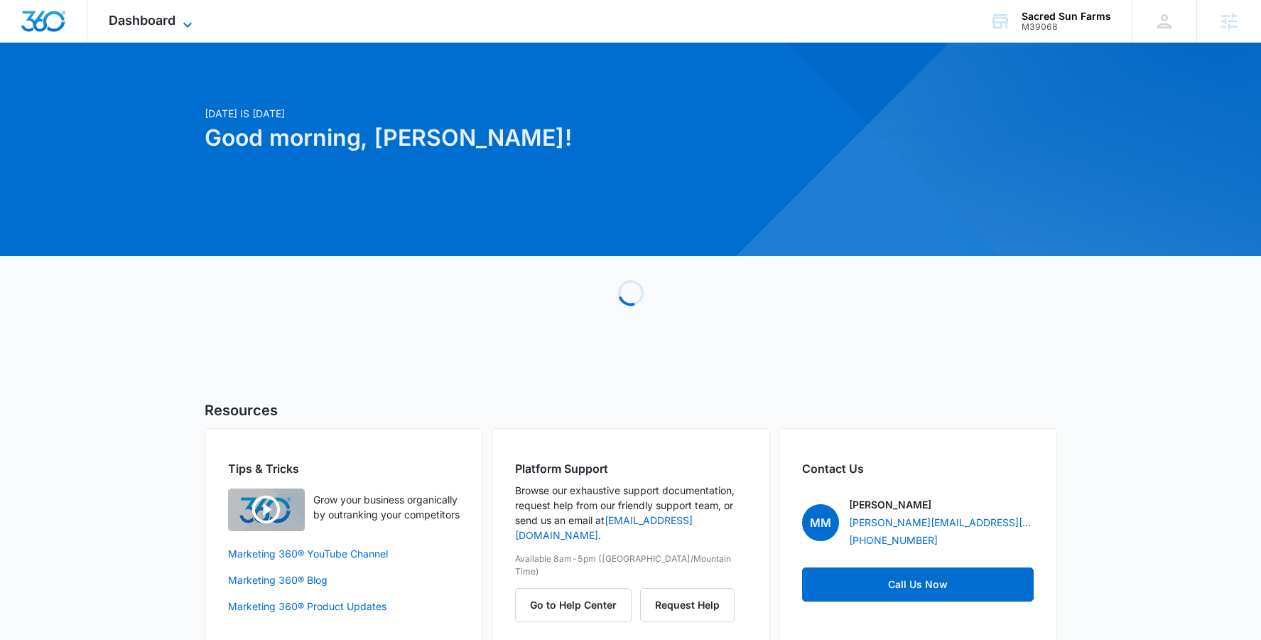  I want to click on a: Marketing 360® YouTube Channel, so click(344, 553).